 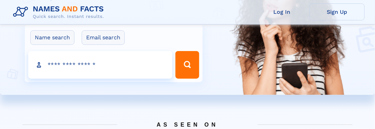 What do you see at coordinates (187, 65) in the screenshot?
I see `button: Search Button` at bounding box center [187, 65].